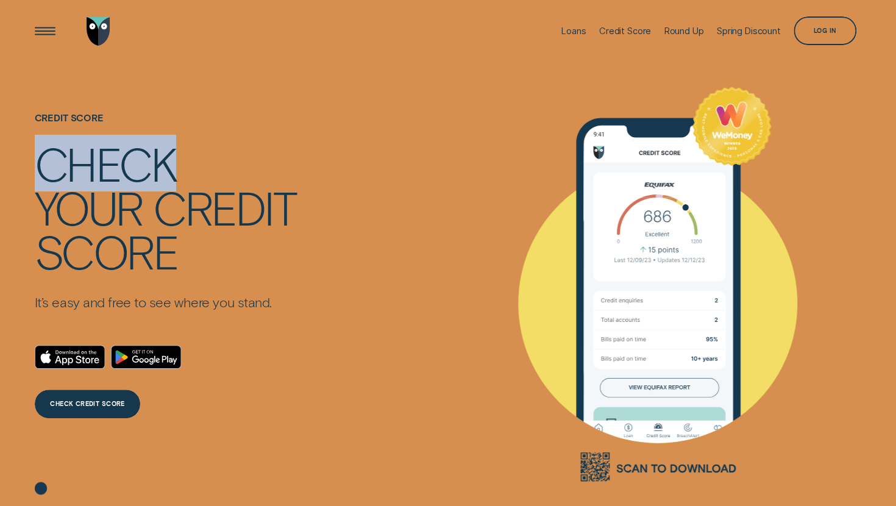  Describe the element at coordinates (625, 31) in the screenshot. I see `div: Credit Score` at that location.